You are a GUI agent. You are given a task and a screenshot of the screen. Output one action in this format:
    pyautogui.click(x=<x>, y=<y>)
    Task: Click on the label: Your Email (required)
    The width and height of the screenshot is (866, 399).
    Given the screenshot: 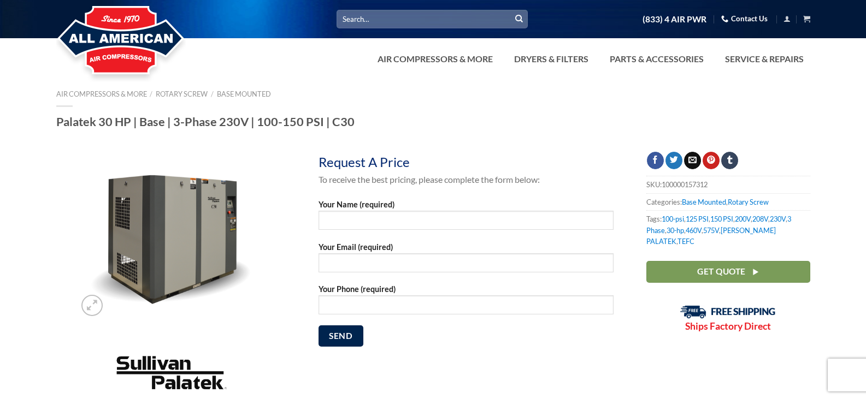 What is the action you would take?
    pyautogui.click(x=466, y=261)
    